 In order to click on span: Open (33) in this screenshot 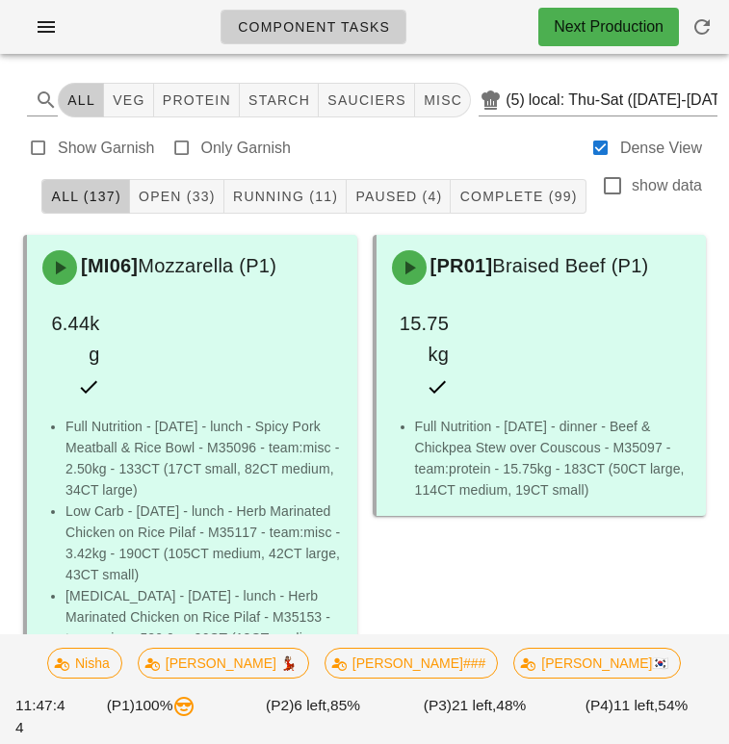, I will do `click(176, 196)`.